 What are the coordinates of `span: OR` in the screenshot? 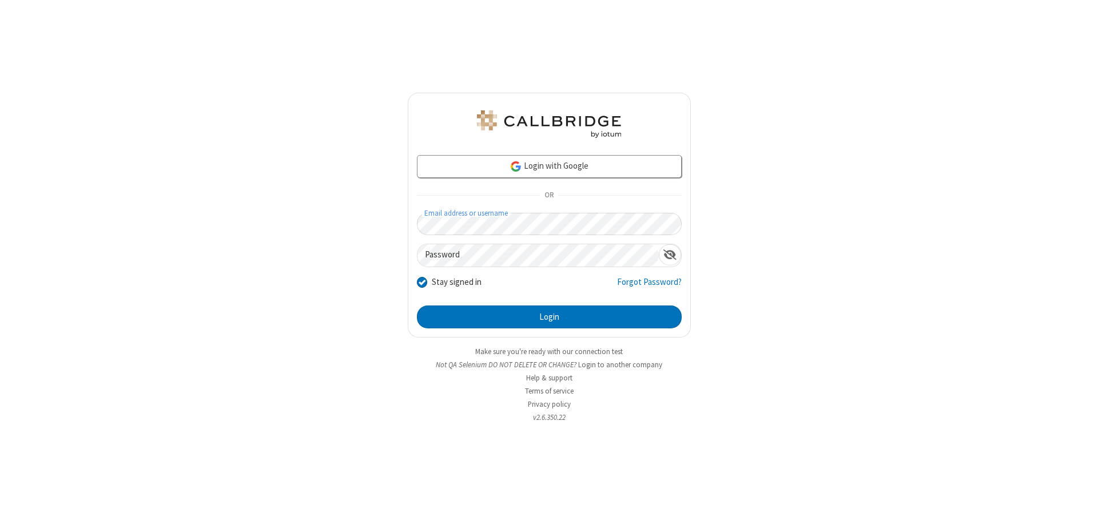 It's located at (549, 196).